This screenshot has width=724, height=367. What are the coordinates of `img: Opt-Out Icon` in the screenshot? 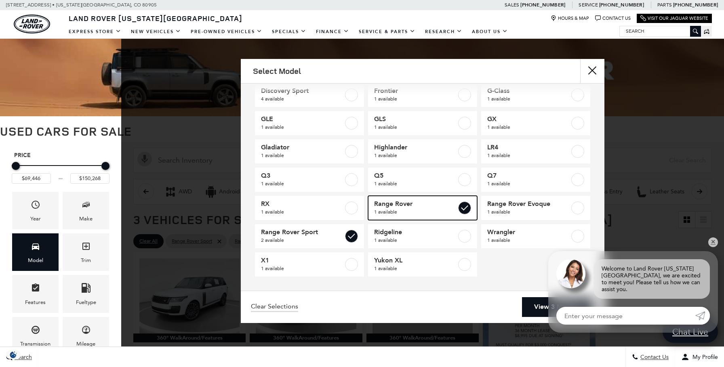 It's located at (13, 354).